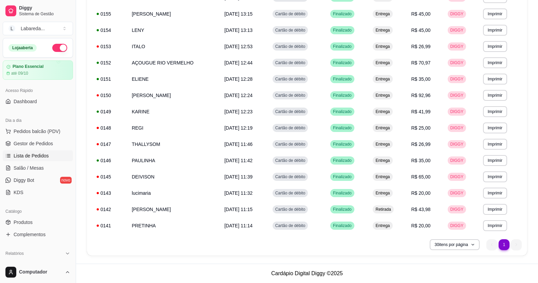 The height and width of the screenshot is (283, 538). I want to click on span: Lista de Pedidos, so click(31, 156).